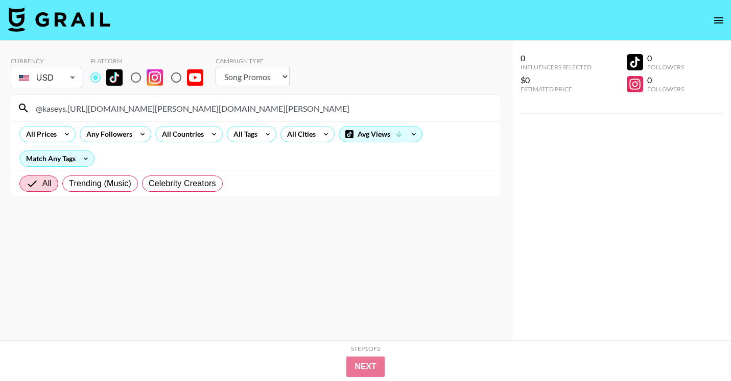 This screenshot has height=381, width=731. What do you see at coordinates (39, 134) in the screenshot?
I see `div: All Prices` at bounding box center [39, 134].